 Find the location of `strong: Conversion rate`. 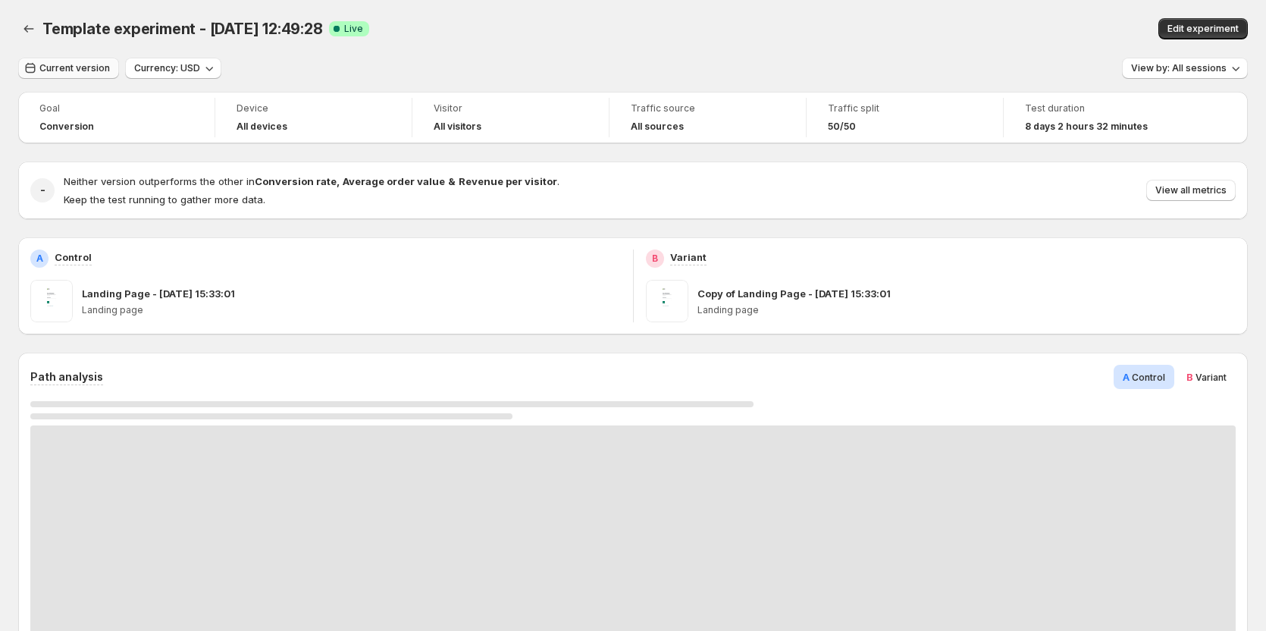

strong: Conversion rate is located at coordinates (296, 181).